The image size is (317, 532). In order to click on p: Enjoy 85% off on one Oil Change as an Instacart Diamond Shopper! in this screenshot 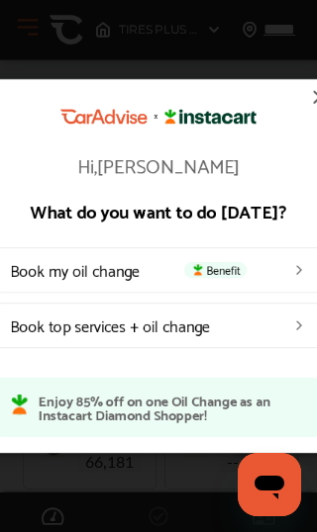, I will do `click(172, 408)`.